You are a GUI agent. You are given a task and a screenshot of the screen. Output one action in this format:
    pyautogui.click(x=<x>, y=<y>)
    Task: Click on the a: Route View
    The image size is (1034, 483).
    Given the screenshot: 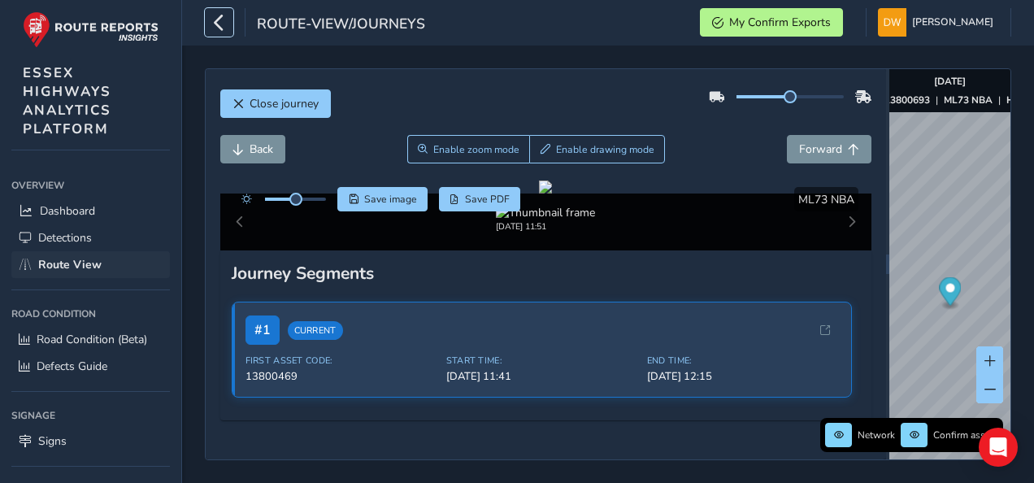 What is the action you would take?
    pyautogui.click(x=90, y=264)
    